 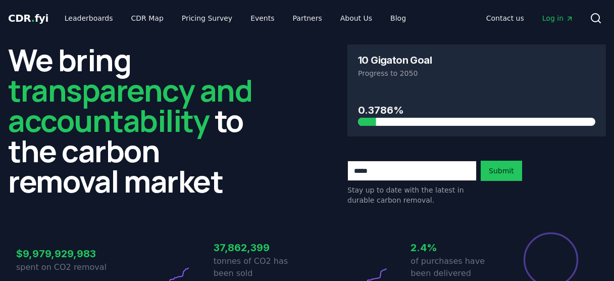 I want to click on a: About Us, so click(x=356, y=18).